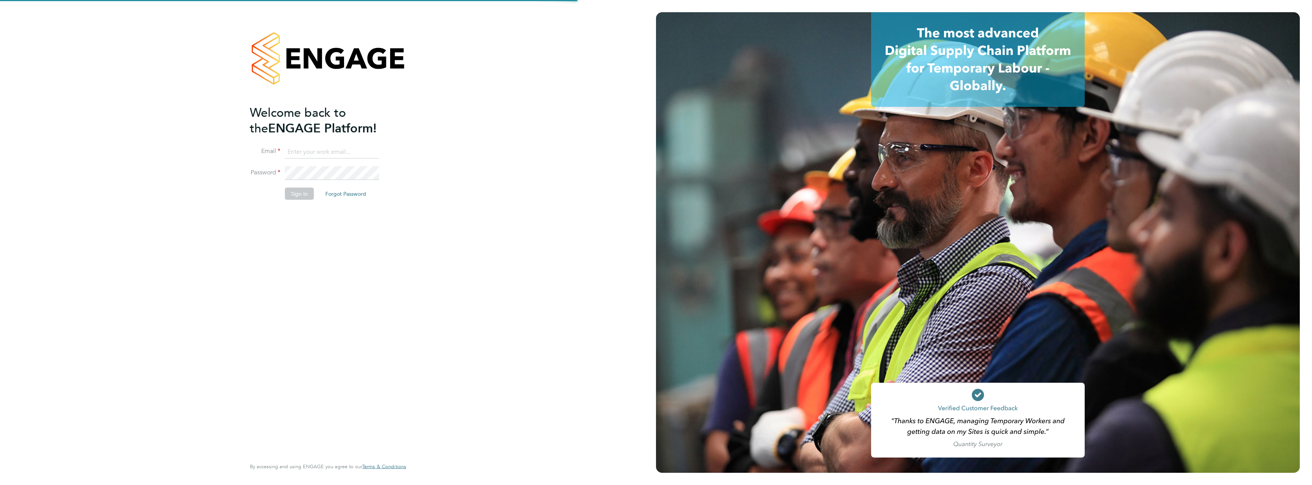 This screenshot has height=485, width=1312. I want to click on button: Forgot Password, so click(345, 194).